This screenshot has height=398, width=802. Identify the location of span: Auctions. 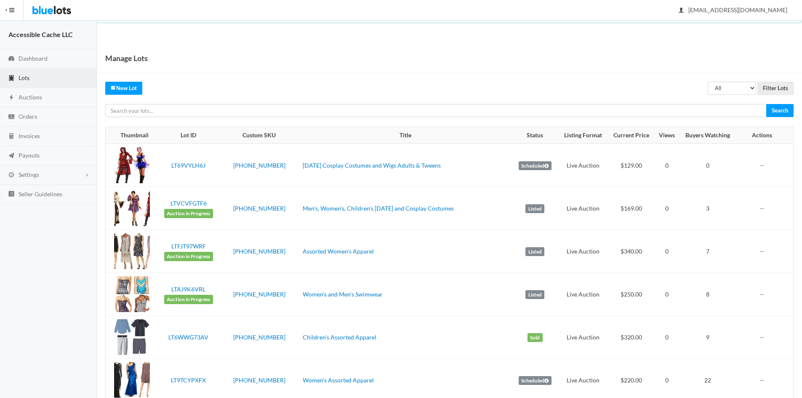
(30, 97).